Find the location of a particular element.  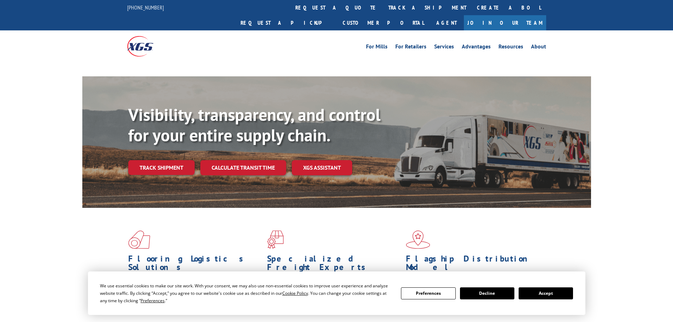

a: Resources is located at coordinates (511, 48).